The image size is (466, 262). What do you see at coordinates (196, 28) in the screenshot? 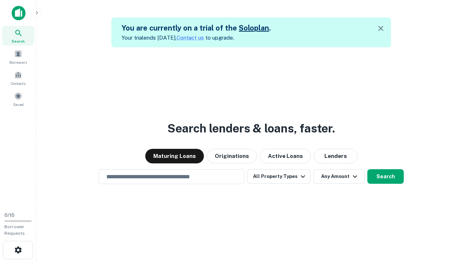
I see `h5: You are currently on a trial of the .` at bounding box center [196, 28].